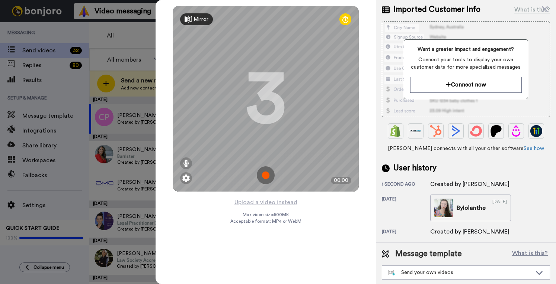 The image size is (556, 284). What do you see at coordinates (266, 222) in the screenshot?
I see `span: Acceptable format: MP4 or WebM` at bounding box center [266, 222].